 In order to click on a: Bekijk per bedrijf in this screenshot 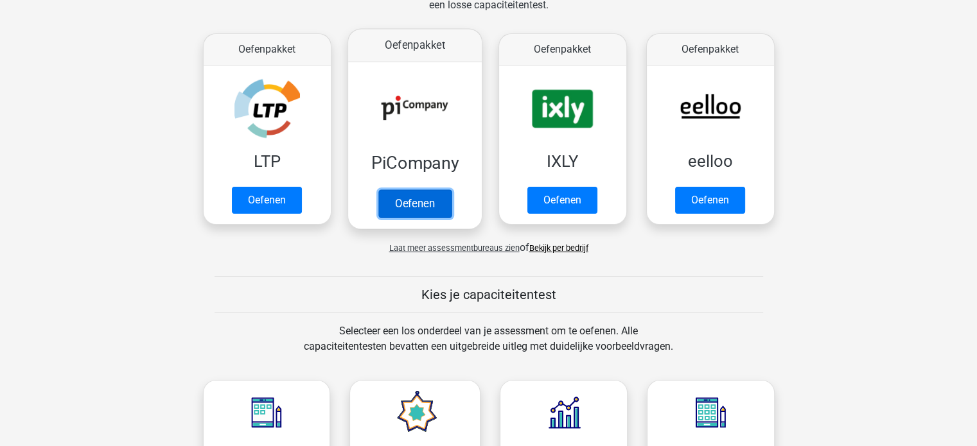, I will do `click(559, 248)`.